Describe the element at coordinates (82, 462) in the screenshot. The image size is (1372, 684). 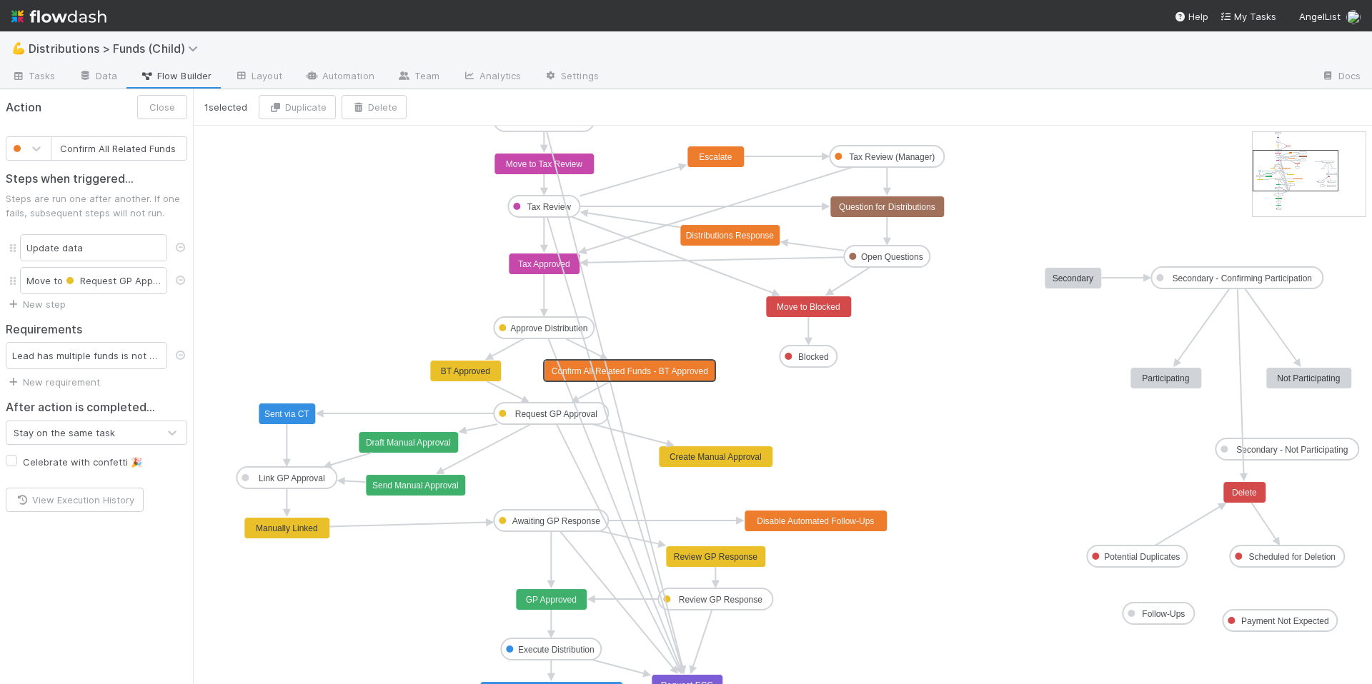
I see `label: Celebrate with confetti 🎉` at that location.